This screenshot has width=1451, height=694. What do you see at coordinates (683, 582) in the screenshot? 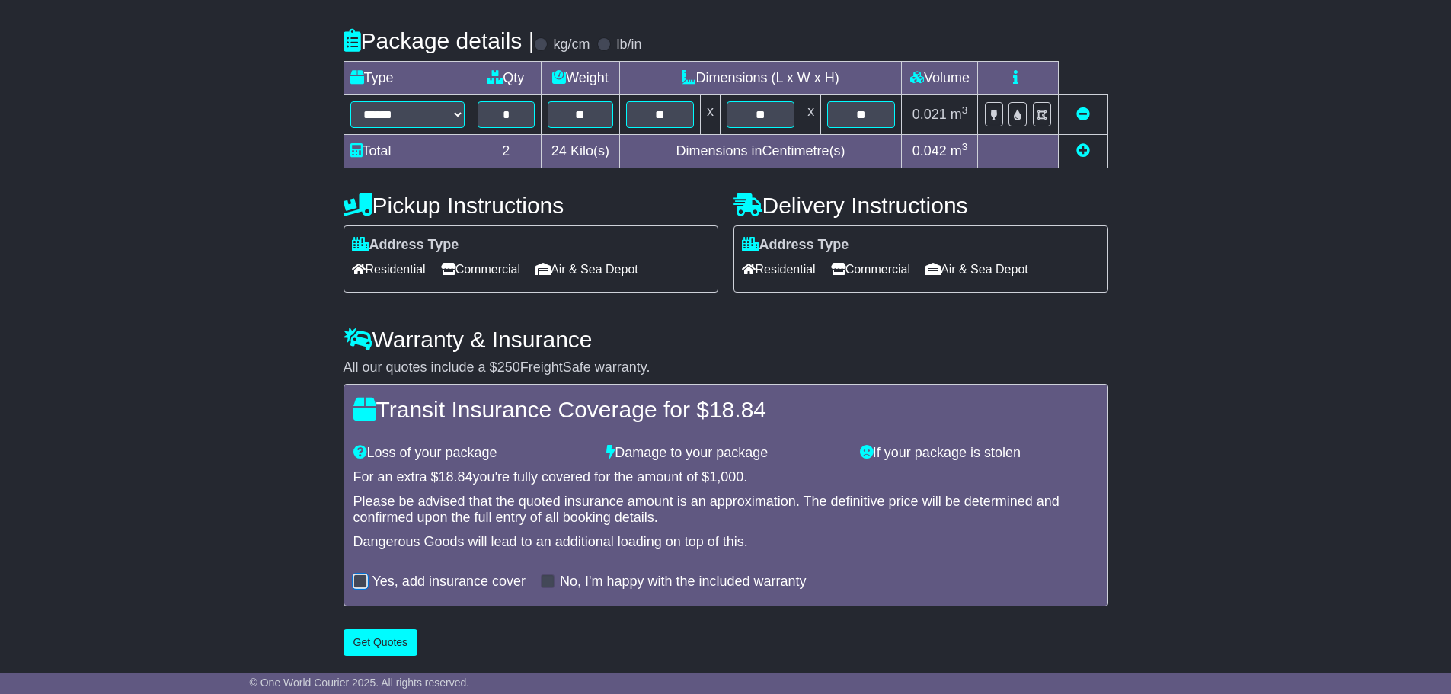
I see `label: No, I'm happy with the included warranty` at bounding box center [683, 582].